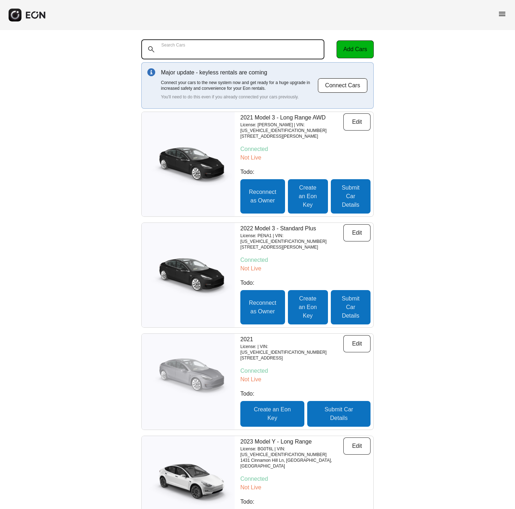 The width and height of the screenshot is (515, 509). Describe the element at coordinates (239, 85) in the screenshot. I see `p: Connect your cars to the new system now and get ready for a huge upgrade in increased safety and ...` at that location.